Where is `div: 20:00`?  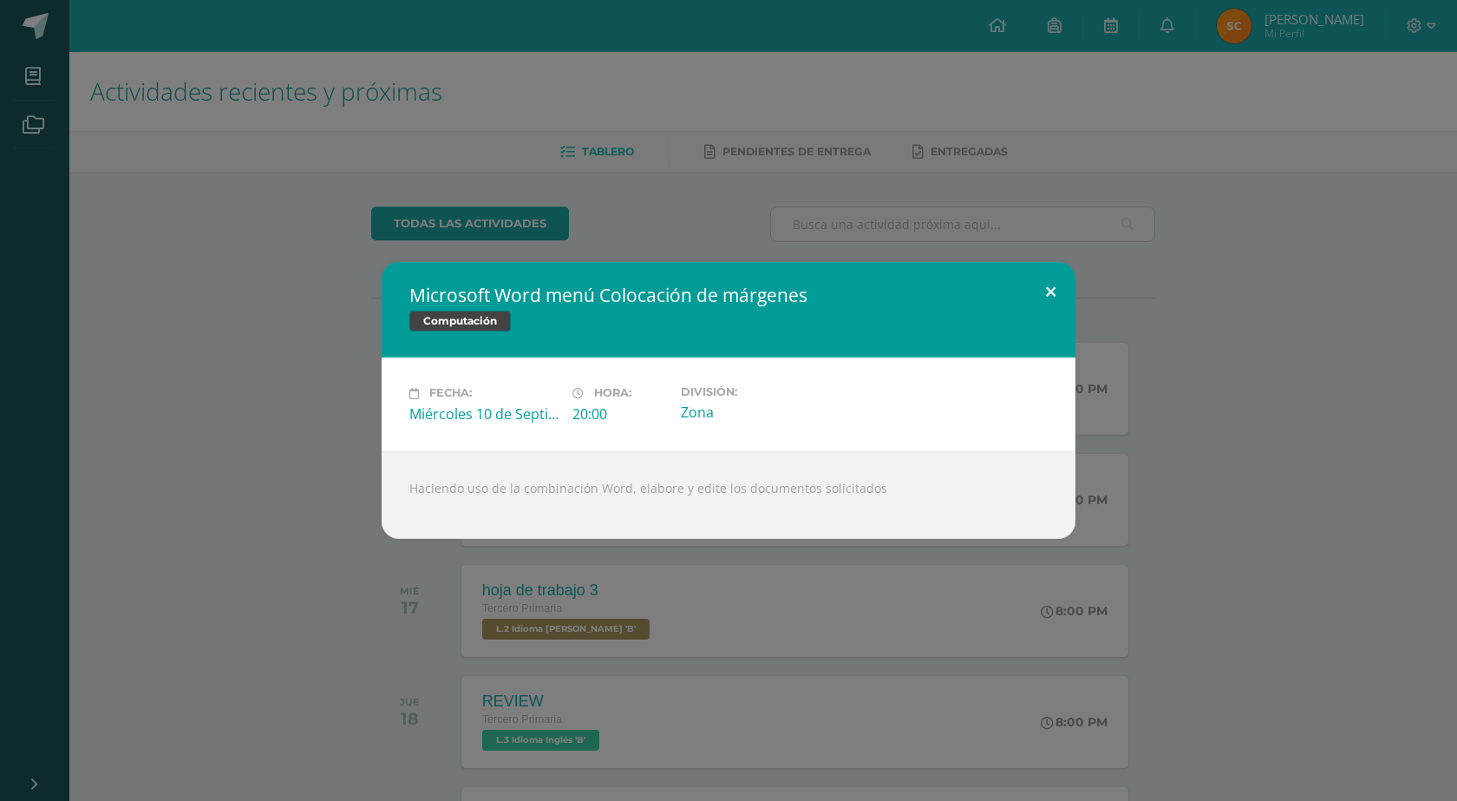 div: 20:00 is located at coordinates (619, 414).